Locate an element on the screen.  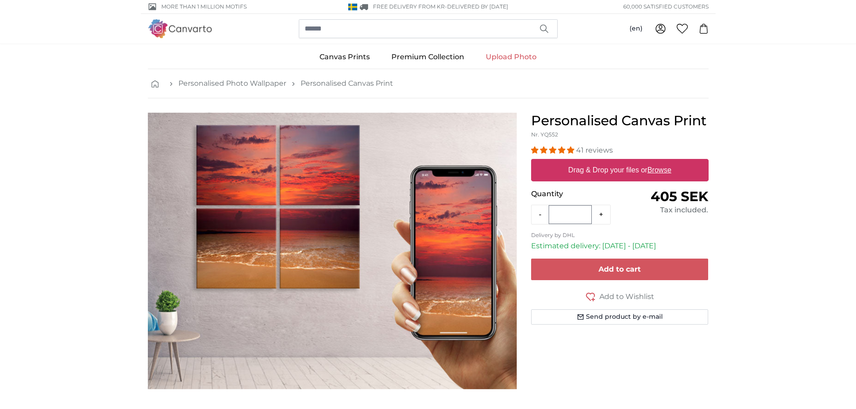
a: Personalised Canvas Print is located at coordinates (347, 84).